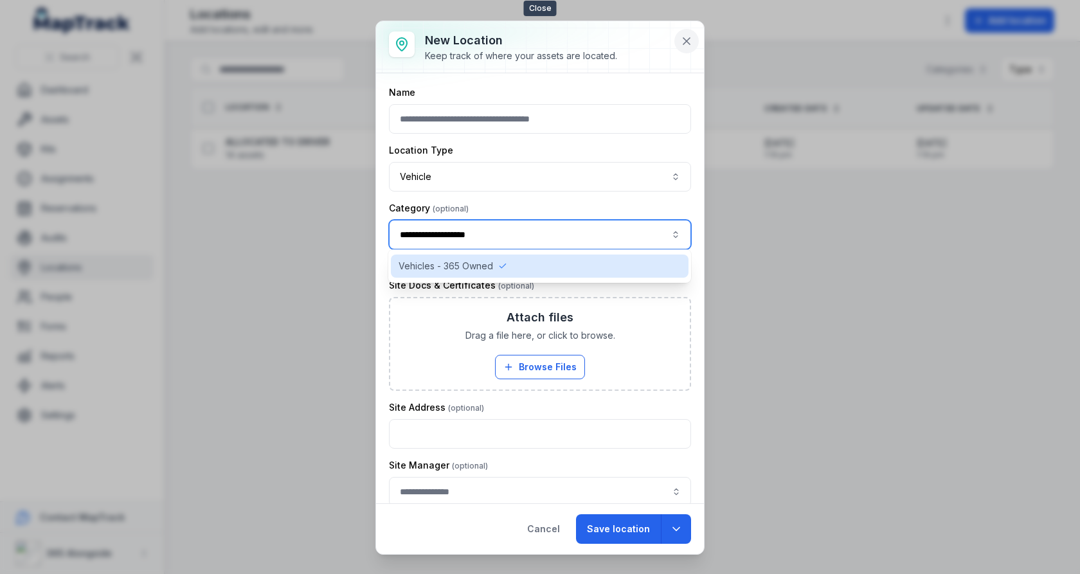 Image resolution: width=1080 pixels, height=574 pixels. What do you see at coordinates (540, 336) in the screenshot?
I see `span: Drag a file here, or click to browse.` at bounding box center [540, 336].